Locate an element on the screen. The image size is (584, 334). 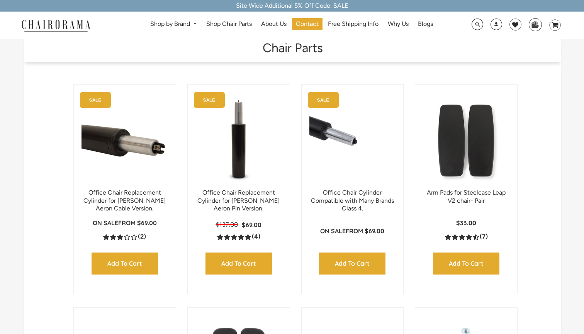
a: Office Chair Replacement Cylinder for Herman Miller Aeron Cable Version. - chairorama Office Chai... is located at coordinates (125, 141).